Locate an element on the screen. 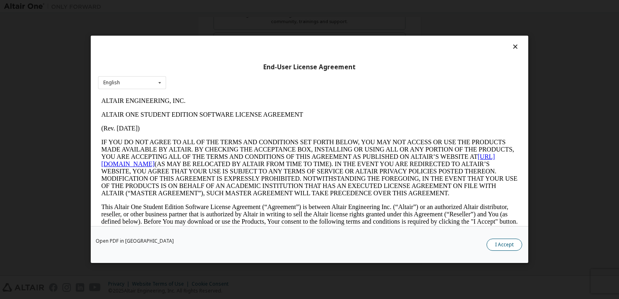  p: ALTAIR ONE STUDENT EDITION SOFTWARE LICENSE AGREEMENT is located at coordinates (211, 21).